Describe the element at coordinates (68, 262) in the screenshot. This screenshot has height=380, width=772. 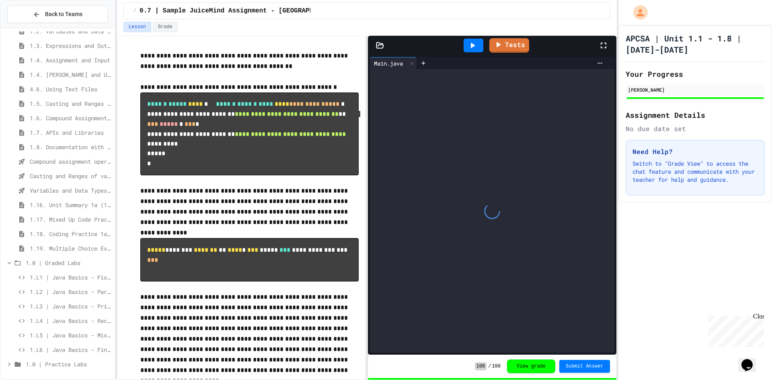
I see `span: 1.0 | Graded Labs` at that location.